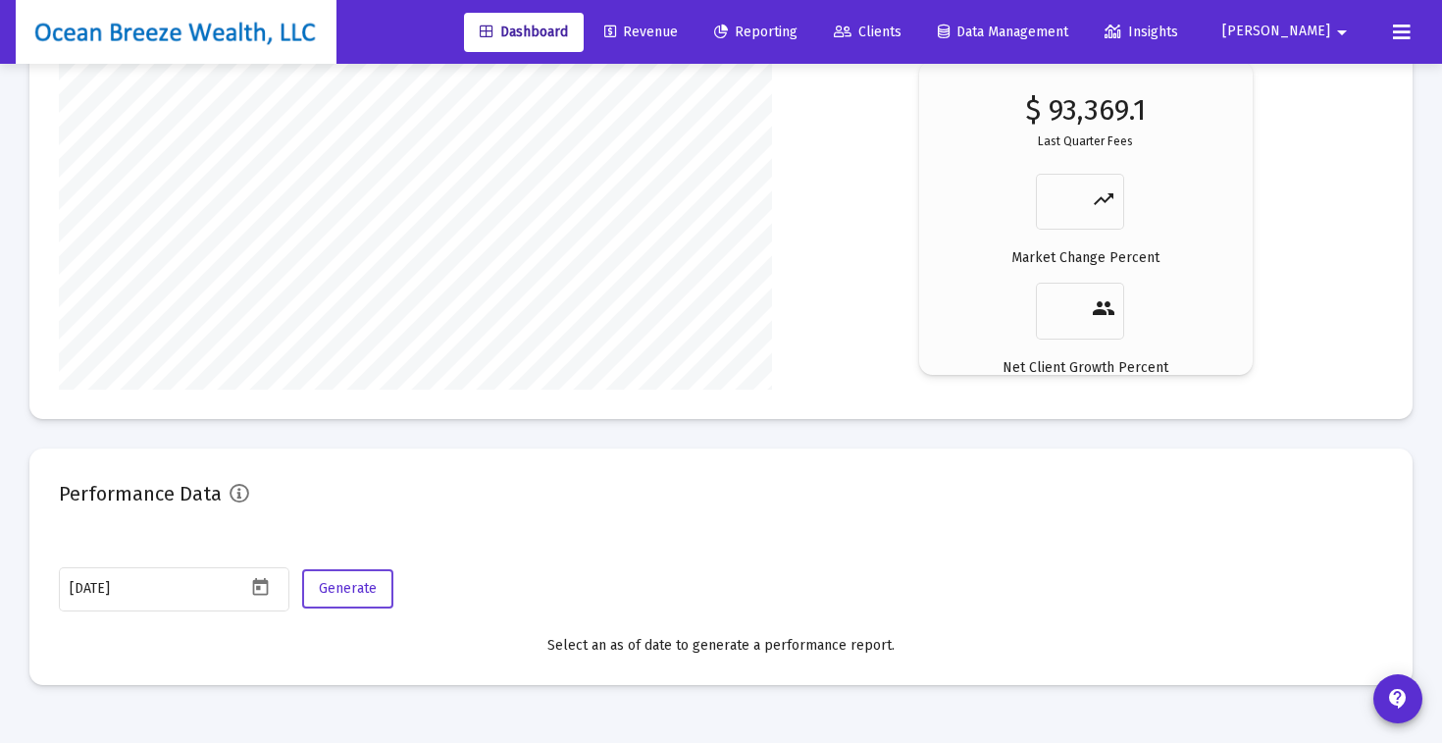 The image size is (1442, 743). What do you see at coordinates (524, 32) in the screenshot?
I see `a: Dashboard` at bounding box center [524, 32].